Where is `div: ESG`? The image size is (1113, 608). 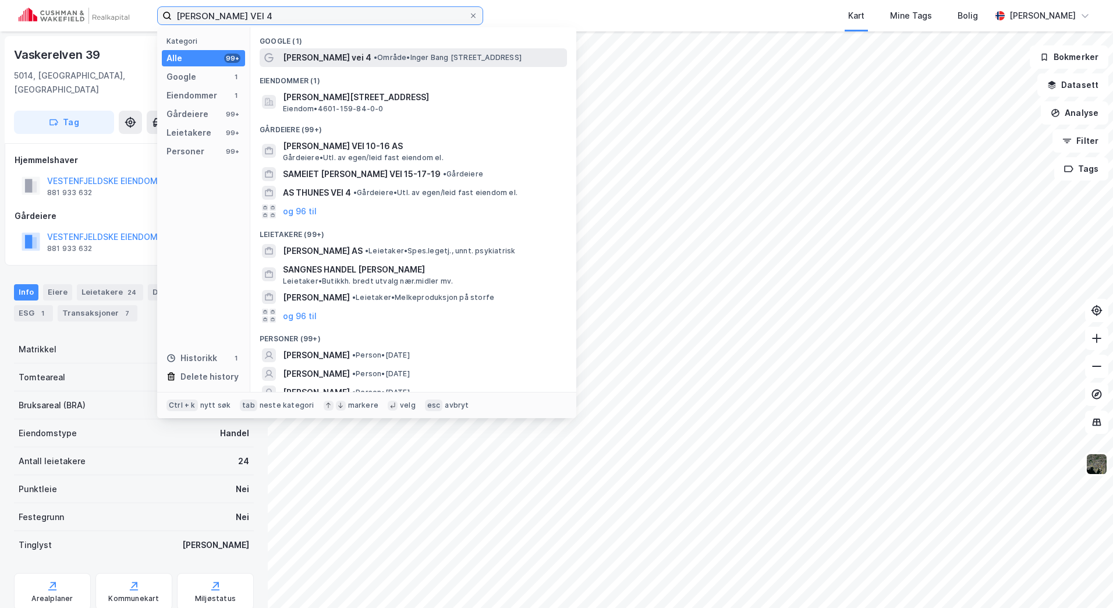
div: ESG is located at coordinates (33, 313).